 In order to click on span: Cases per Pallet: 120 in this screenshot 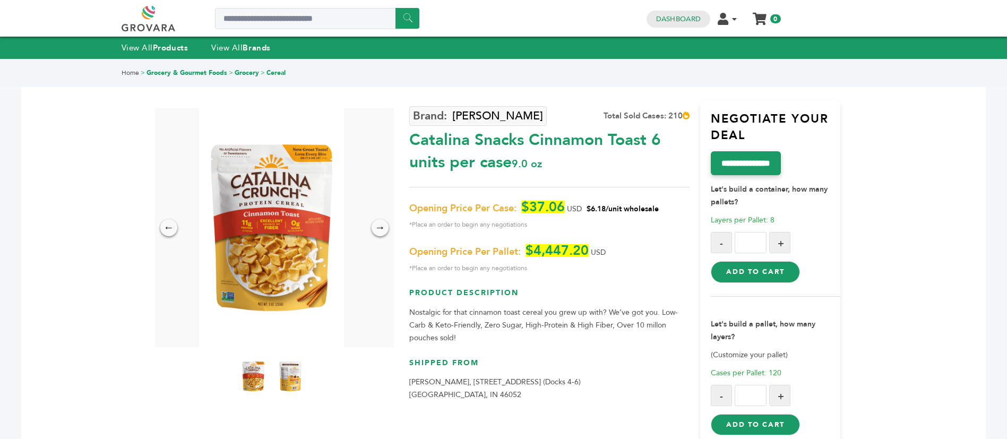, I will do `click(746, 373)`.